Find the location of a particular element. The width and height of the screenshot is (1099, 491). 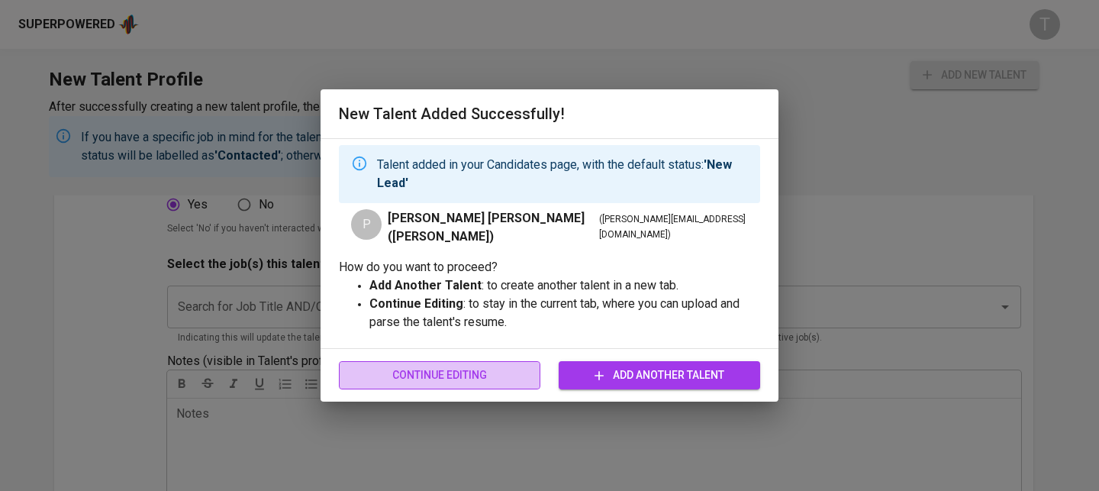

h6: New Talent Added Successfully! is located at coordinates (549, 114).